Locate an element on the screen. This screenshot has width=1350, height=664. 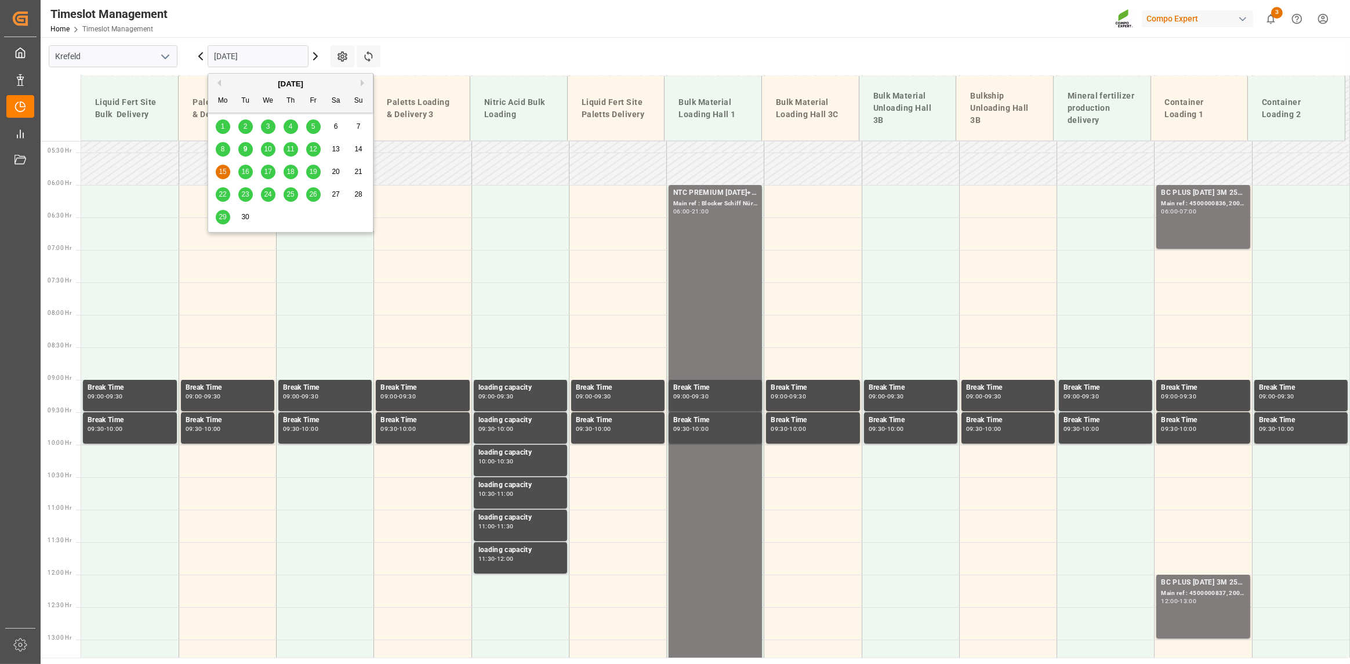
span: 06:00 Hr is located at coordinates (59, 183).